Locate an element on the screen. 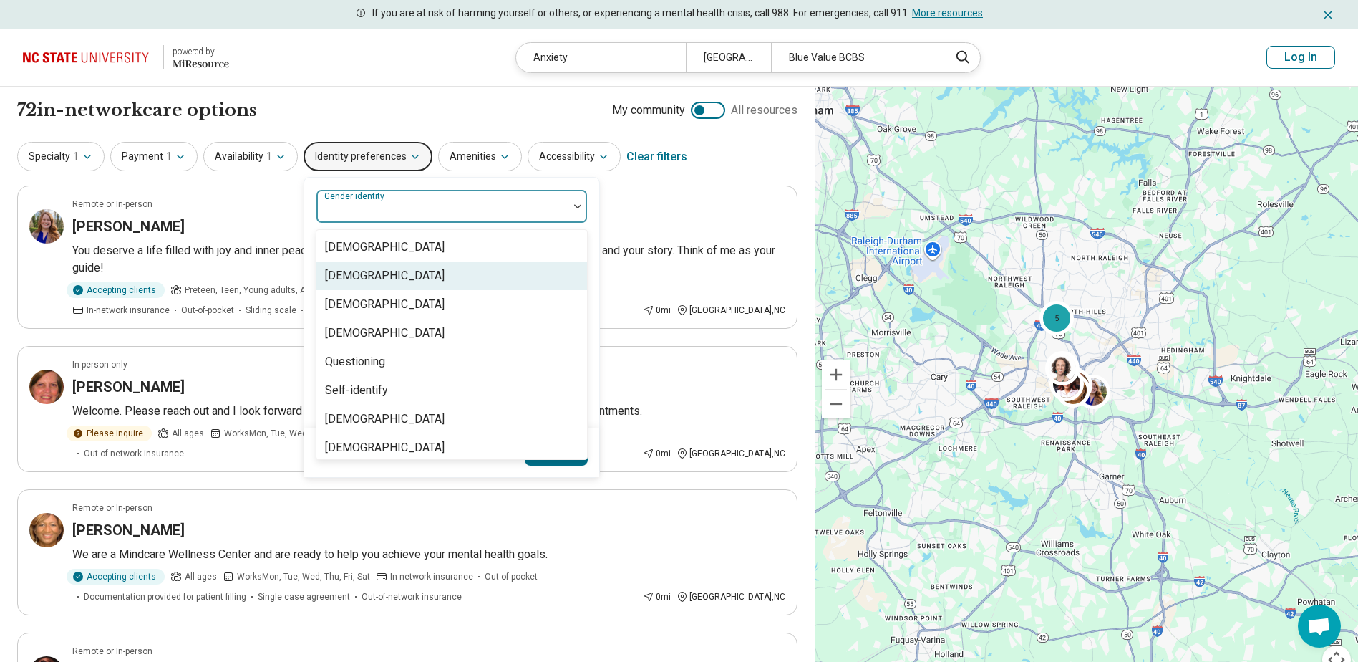 Image resolution: width=1358 pixels, height=662 pixels. p: Welcome. Please reach out and I look forward to speaking with you. I offer in-person and teleheal... is located at coordinates (429, 411).